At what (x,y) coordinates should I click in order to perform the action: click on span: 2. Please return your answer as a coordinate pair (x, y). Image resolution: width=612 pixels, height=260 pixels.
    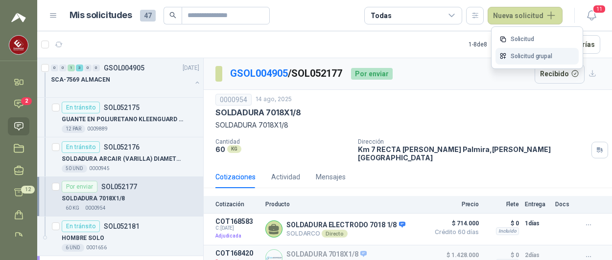
    Looking at the image, I should click on (26, 101).